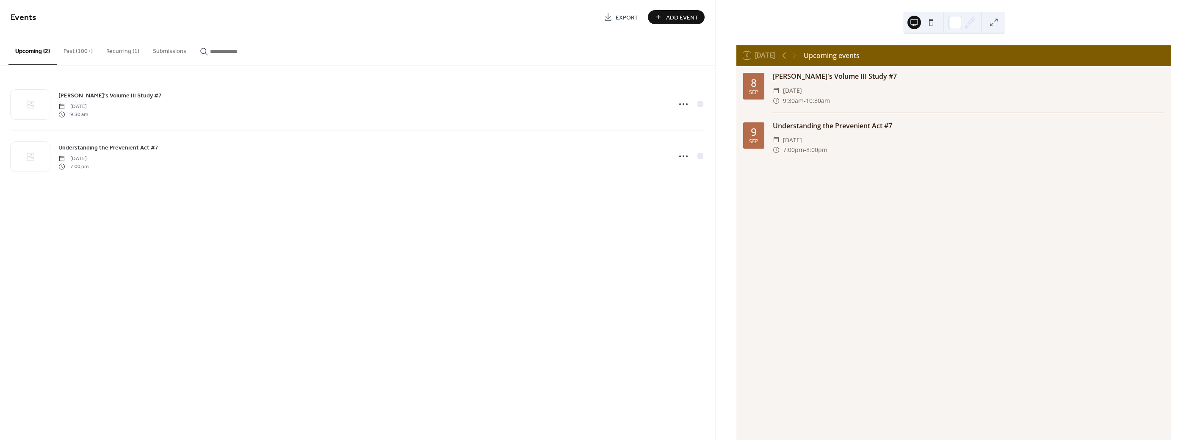  What do you see at coordinates (78, 49) in the screenshot?
I see `button: Past (100+)` at bounding box center [78, 49].